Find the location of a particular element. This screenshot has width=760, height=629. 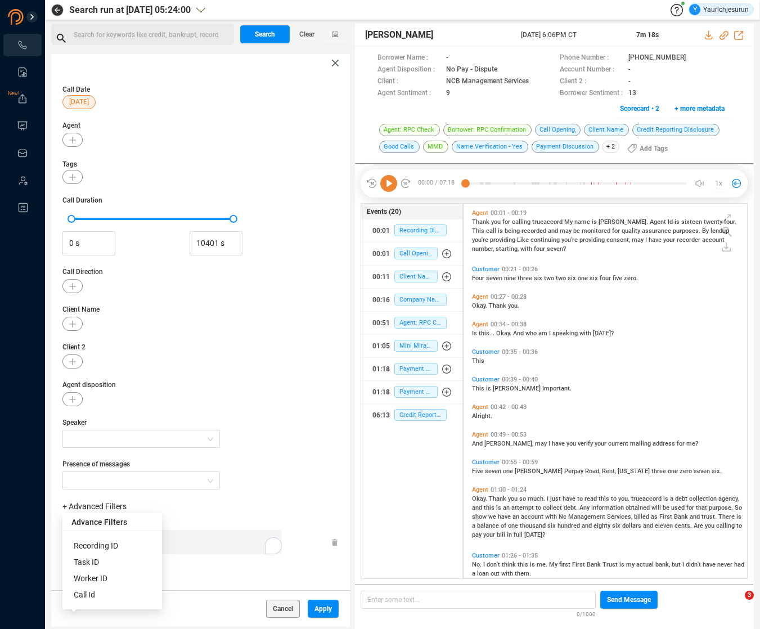

span: recorded is located at coordinates (534, 231).